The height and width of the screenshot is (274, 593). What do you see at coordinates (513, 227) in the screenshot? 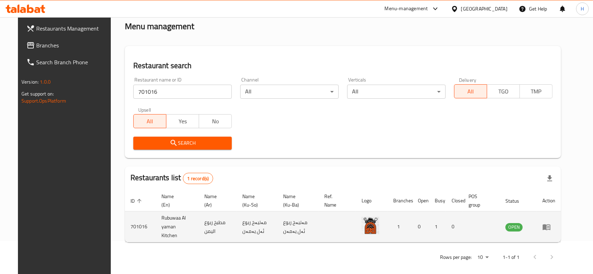
I see `span: OPEN` at bounding box center [513, 227].